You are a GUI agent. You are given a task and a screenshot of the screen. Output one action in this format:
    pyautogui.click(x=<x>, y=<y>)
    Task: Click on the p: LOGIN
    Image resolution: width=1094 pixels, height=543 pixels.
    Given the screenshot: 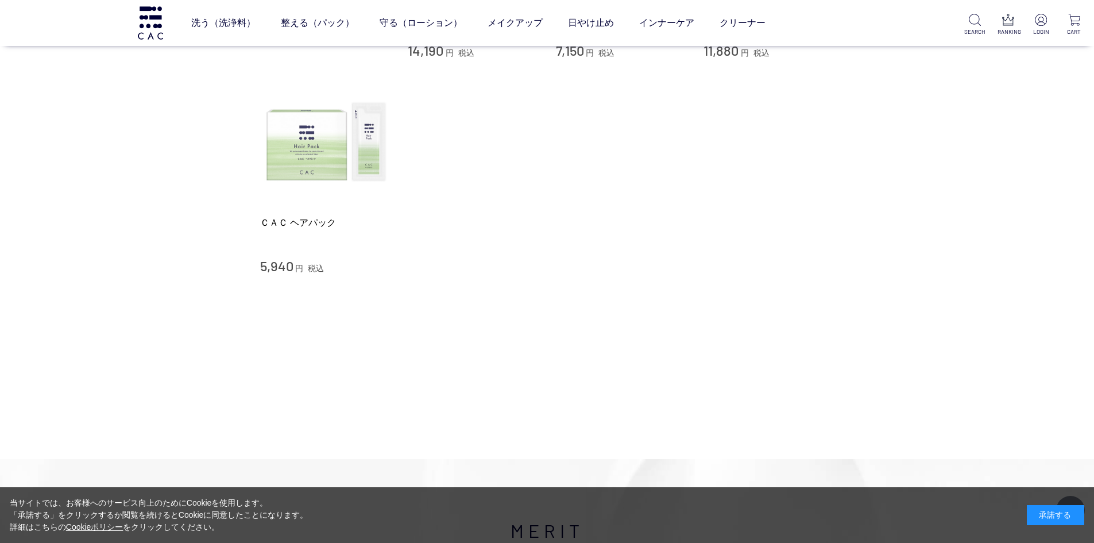 What is the action you would take?
    pyautogui.click(x=1041, y=32)
    